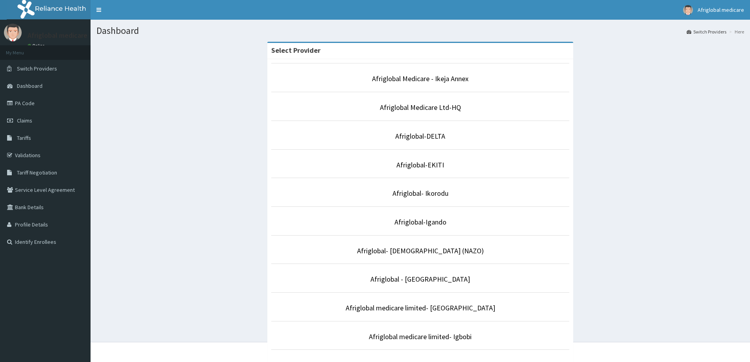  I want to click on strong: Select Provider, so click(296, 50).